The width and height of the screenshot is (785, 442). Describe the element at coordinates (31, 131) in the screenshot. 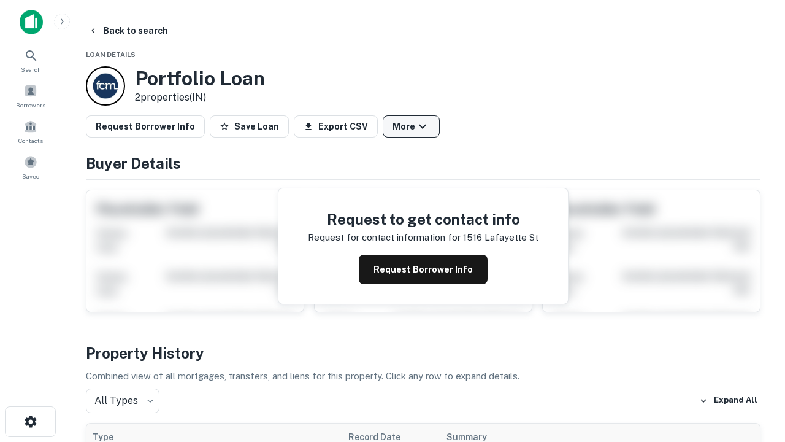

I see `div: Contacts` at that location.